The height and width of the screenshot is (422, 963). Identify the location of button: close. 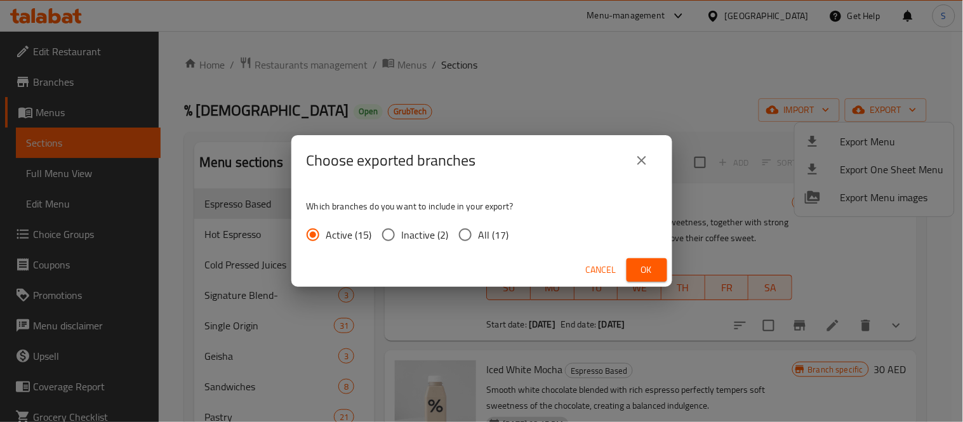
(642, 161).